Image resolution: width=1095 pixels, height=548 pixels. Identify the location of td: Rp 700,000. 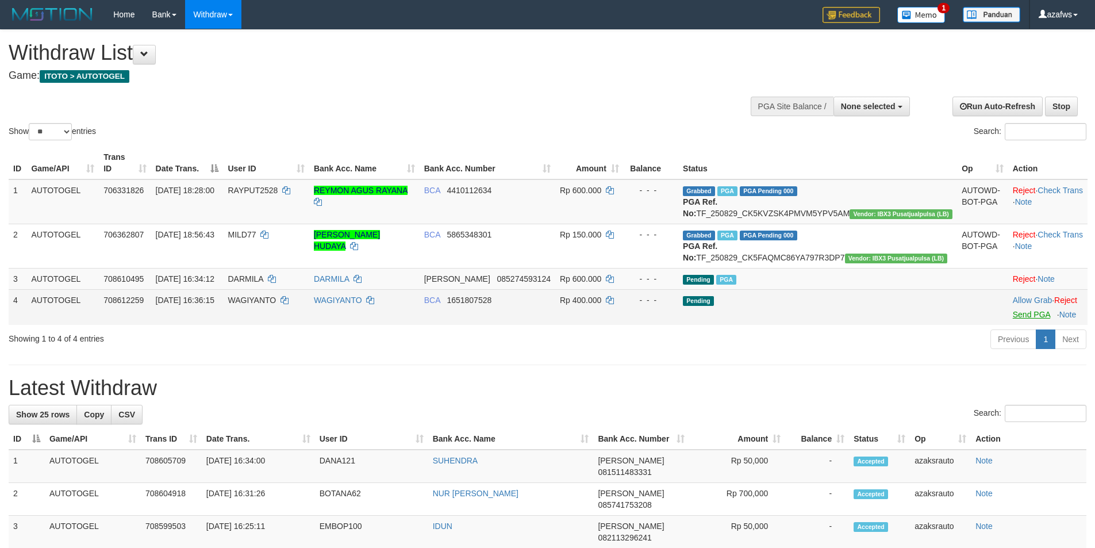
(737, 499).